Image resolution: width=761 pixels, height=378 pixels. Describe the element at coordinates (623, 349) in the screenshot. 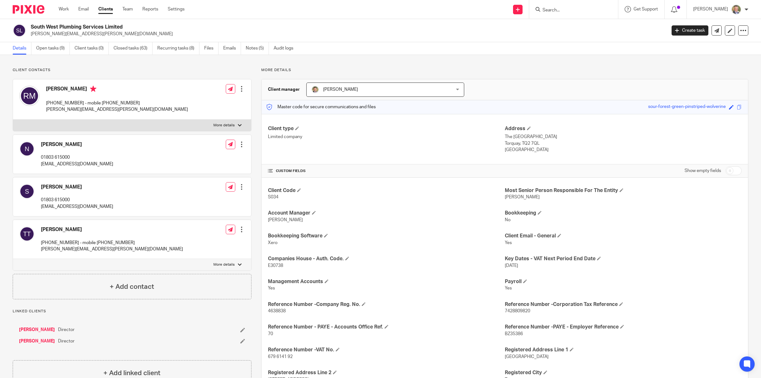

I see `h4: Registered Address Line 1` at that location.